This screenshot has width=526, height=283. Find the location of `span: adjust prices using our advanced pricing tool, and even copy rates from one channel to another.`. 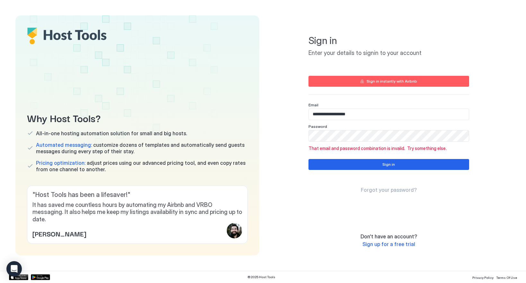

span: adjust prices using our advanced pricing tool, and even copy rates from one channel to another. is located at coordinates (142, 166).